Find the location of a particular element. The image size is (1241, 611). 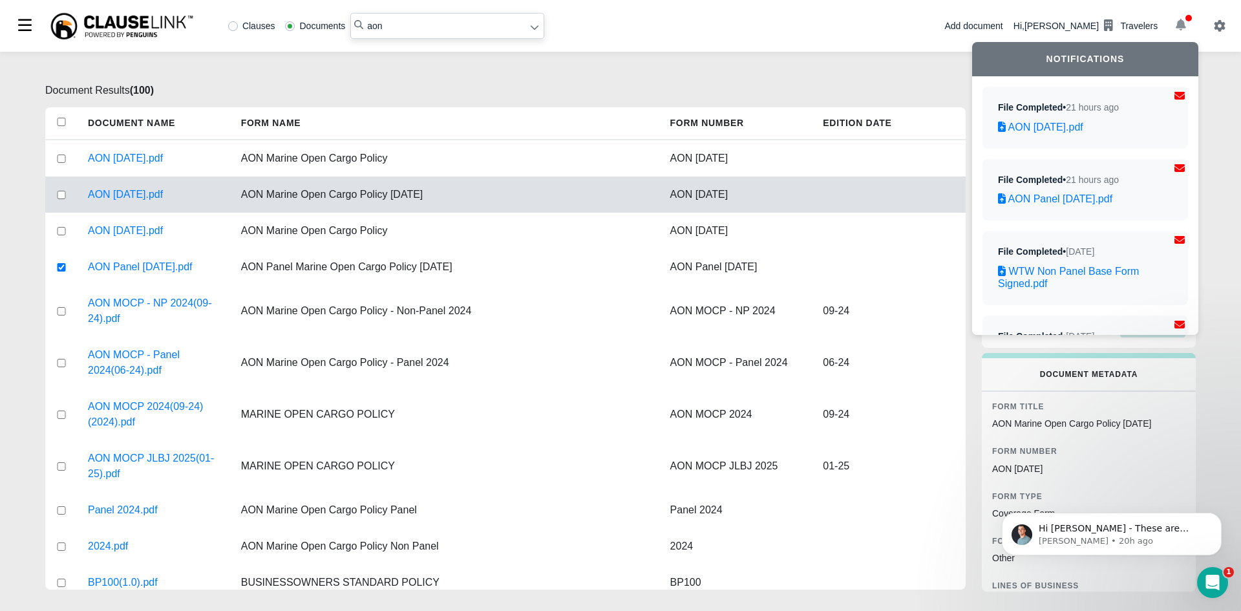

label: Documents is located at coordinates (315, 26).